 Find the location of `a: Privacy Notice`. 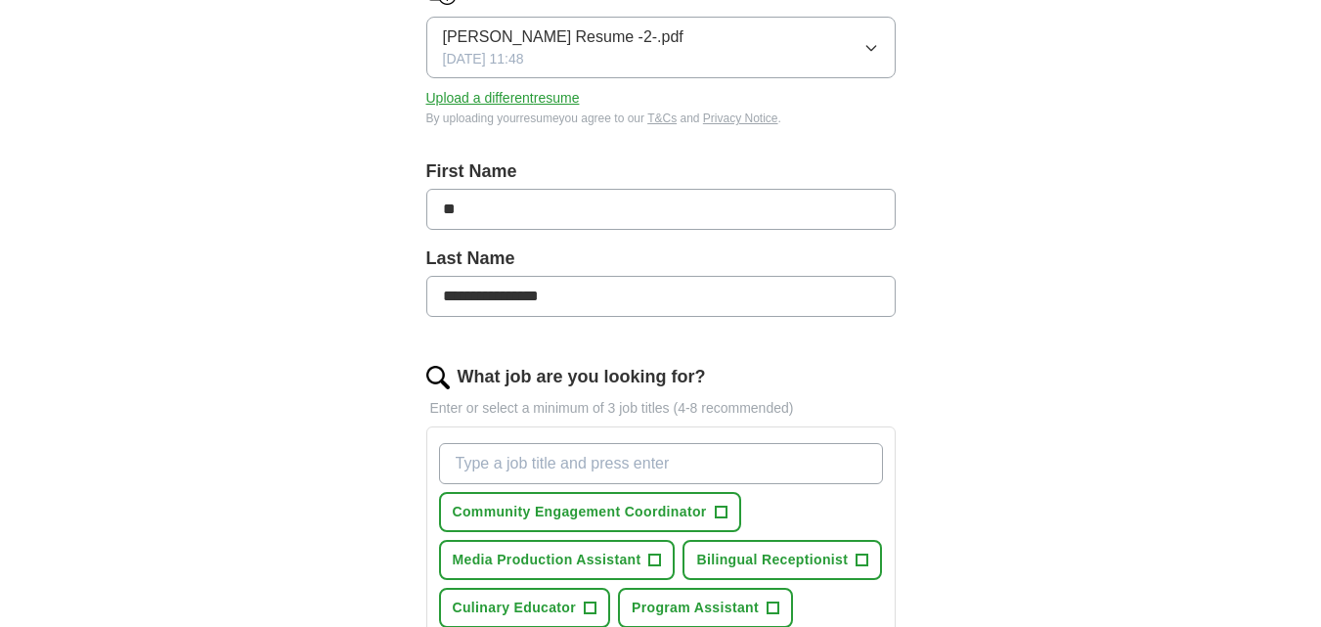

a: Privacy Notice is located at coordinates (740, 118).